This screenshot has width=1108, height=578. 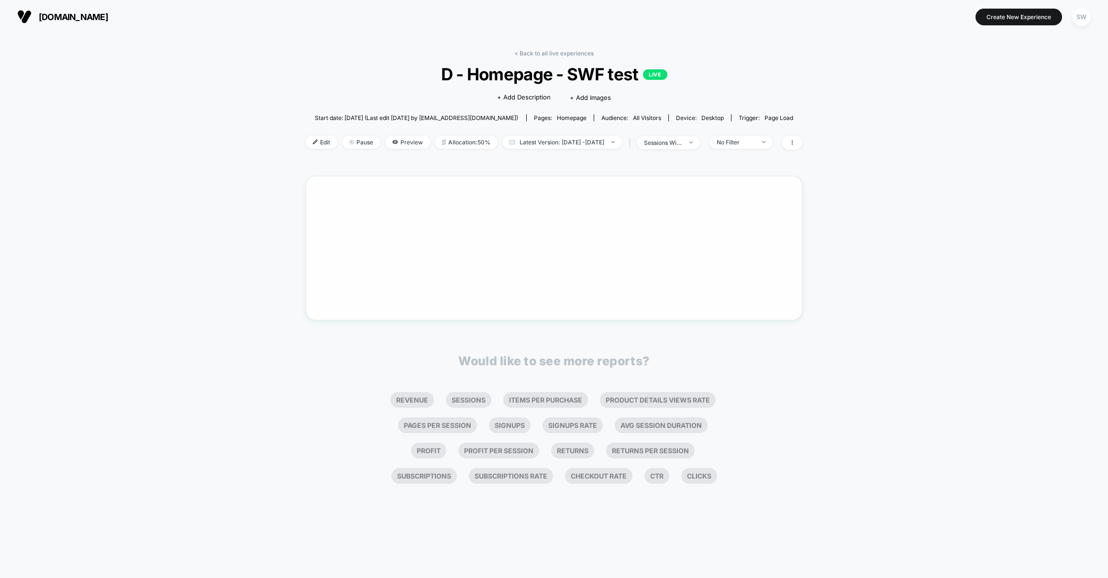 What do you see at coordinates (437, 425) in the screenshot?
I see `li: Pages Per Session` at bounding box center [437, 425].